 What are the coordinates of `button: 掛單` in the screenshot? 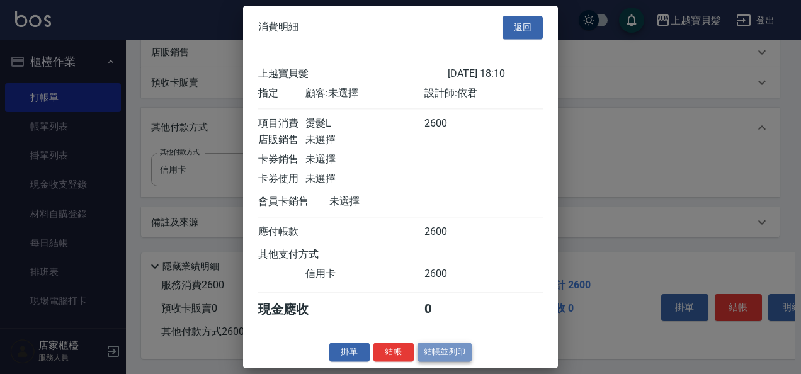 It's located at (349, 352).